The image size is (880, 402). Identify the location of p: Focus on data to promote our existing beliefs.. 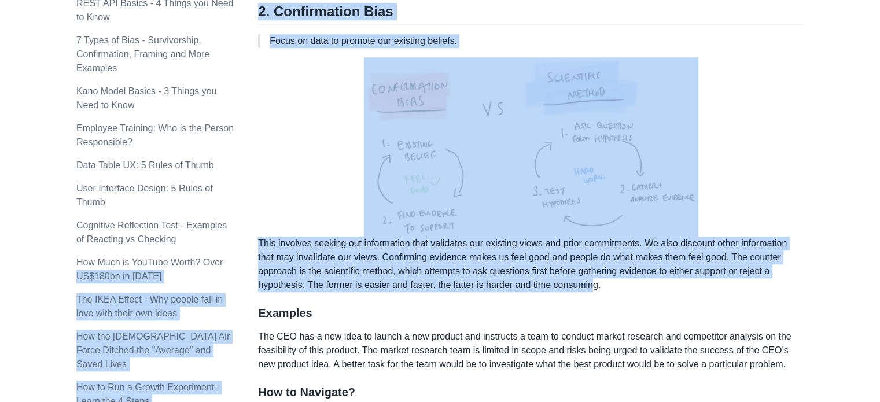
(532, 41).